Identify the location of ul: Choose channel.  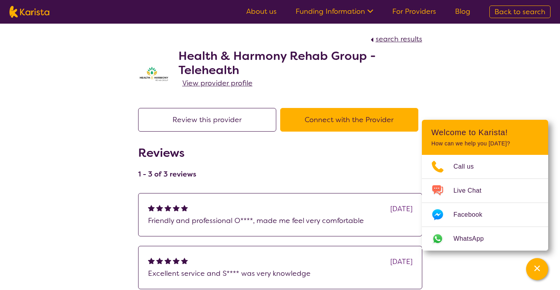
(485, 203).